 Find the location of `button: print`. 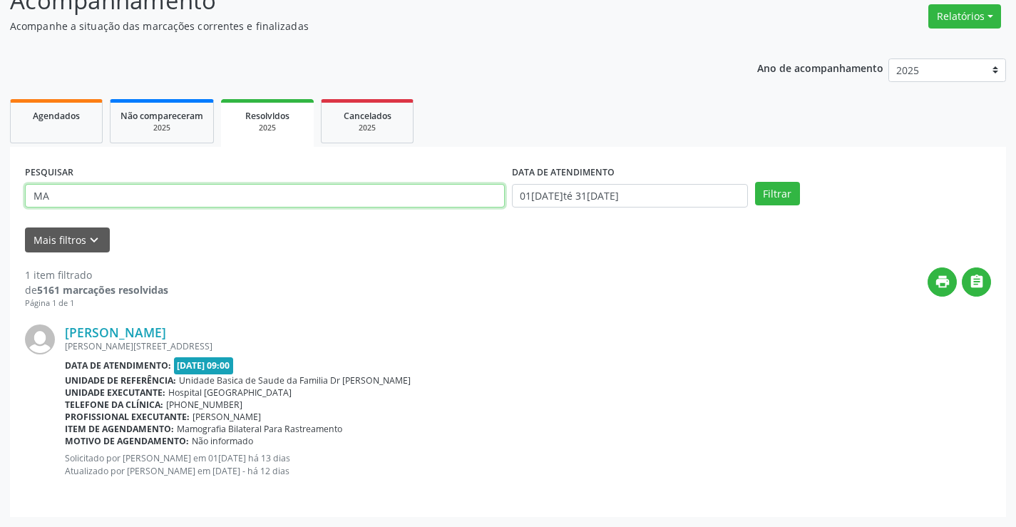

button: print is located at coordinates (942, 282).